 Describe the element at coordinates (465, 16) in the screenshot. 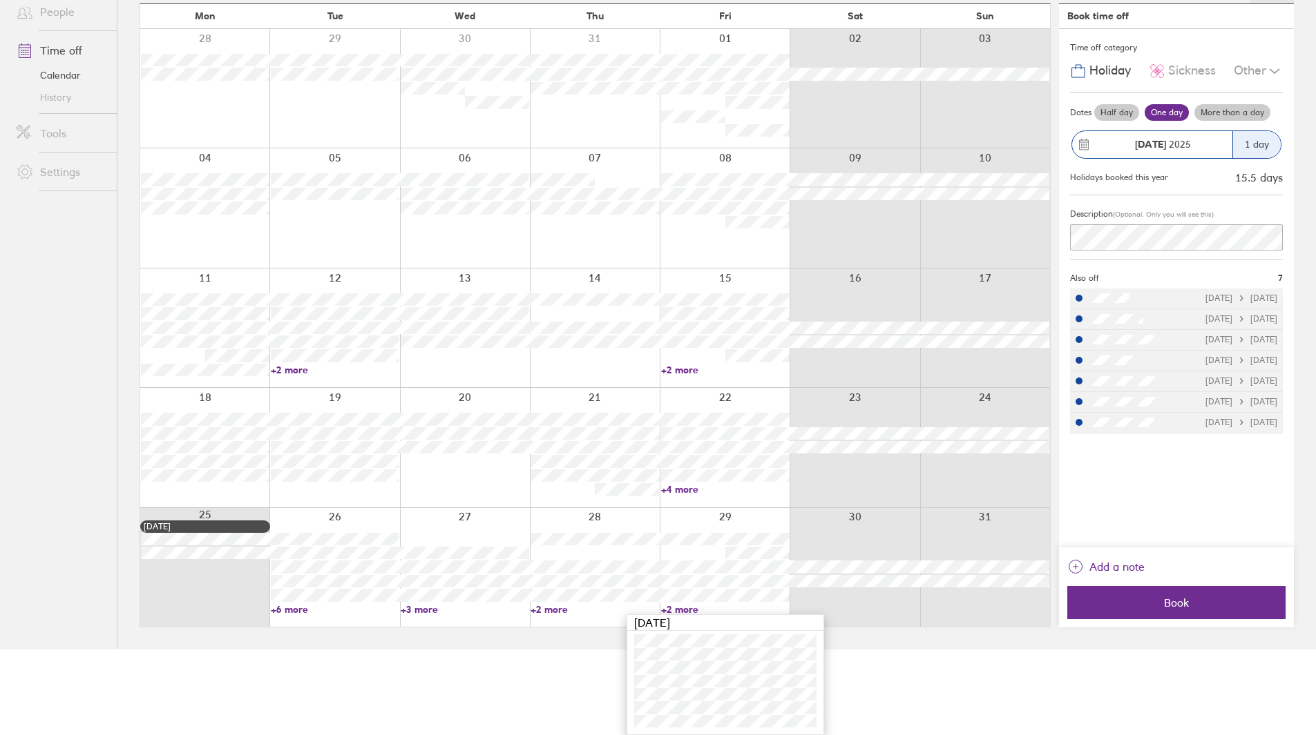

I see `span: Wed` at that location.